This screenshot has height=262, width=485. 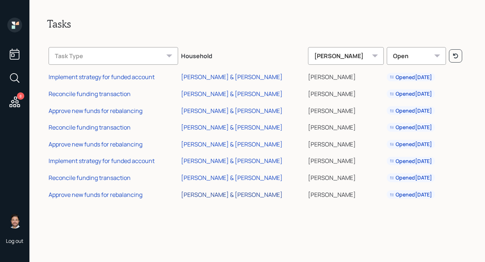 What do you see at coordinates (15, 241) in the screenshot?
I see `div: Log out` at bounding box center [15, 241].